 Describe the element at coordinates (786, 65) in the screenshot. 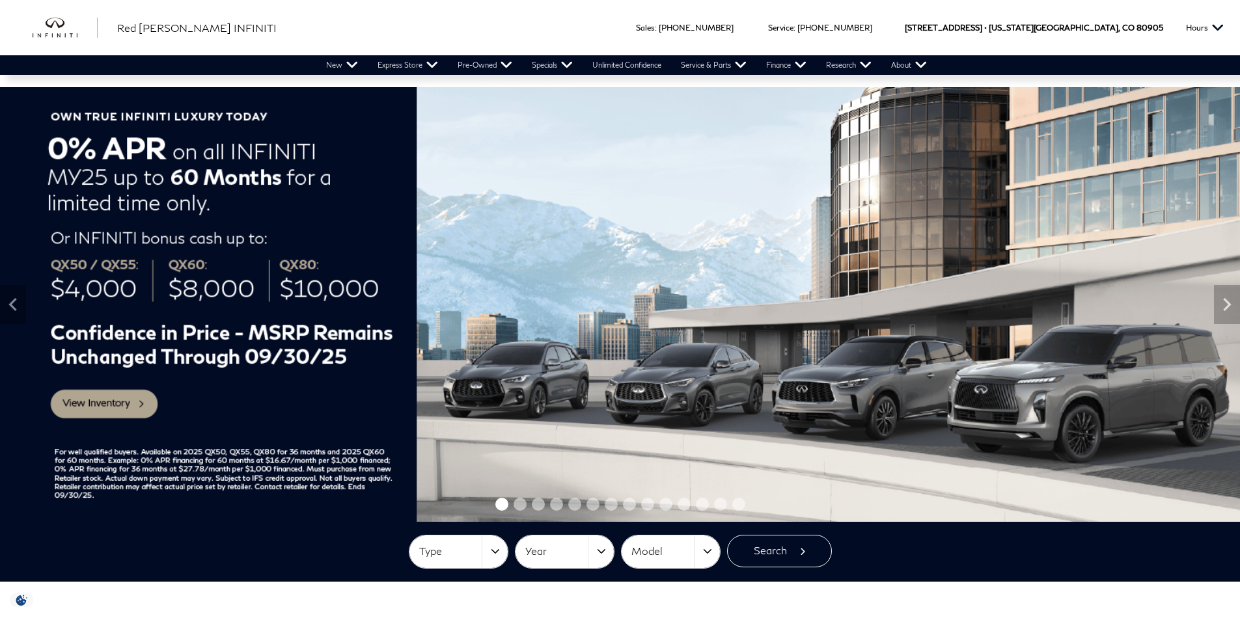

I see `a: Finance` at that location.